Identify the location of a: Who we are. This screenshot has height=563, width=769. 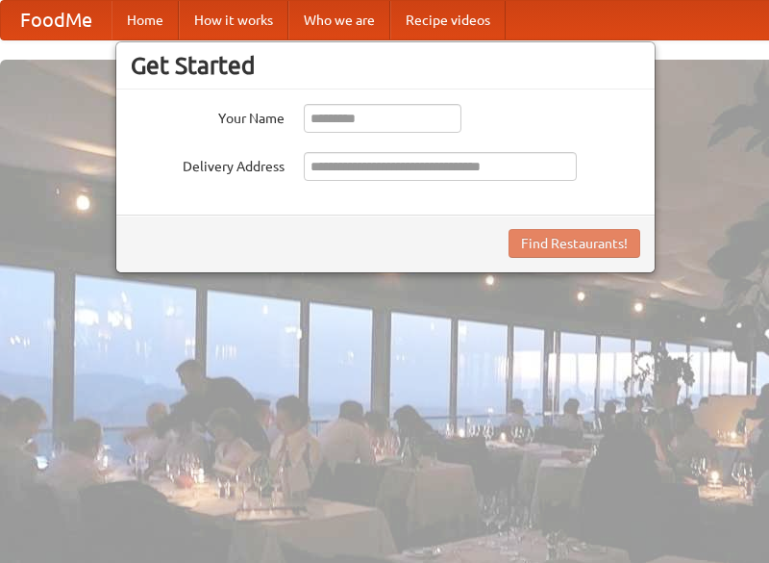
(339, 20).